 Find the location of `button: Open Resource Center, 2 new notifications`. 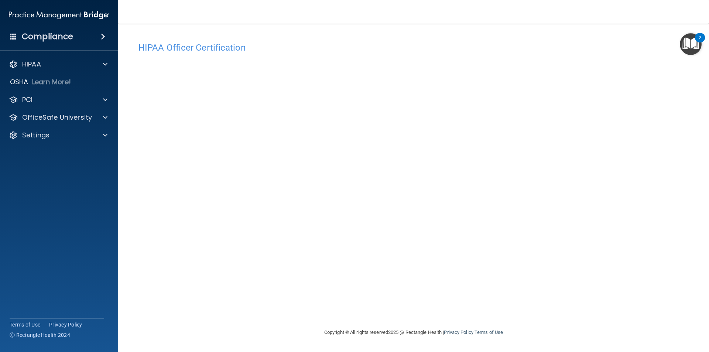

button: Open Resource Center, 2 new notifications is located at coordinates (691, 44).